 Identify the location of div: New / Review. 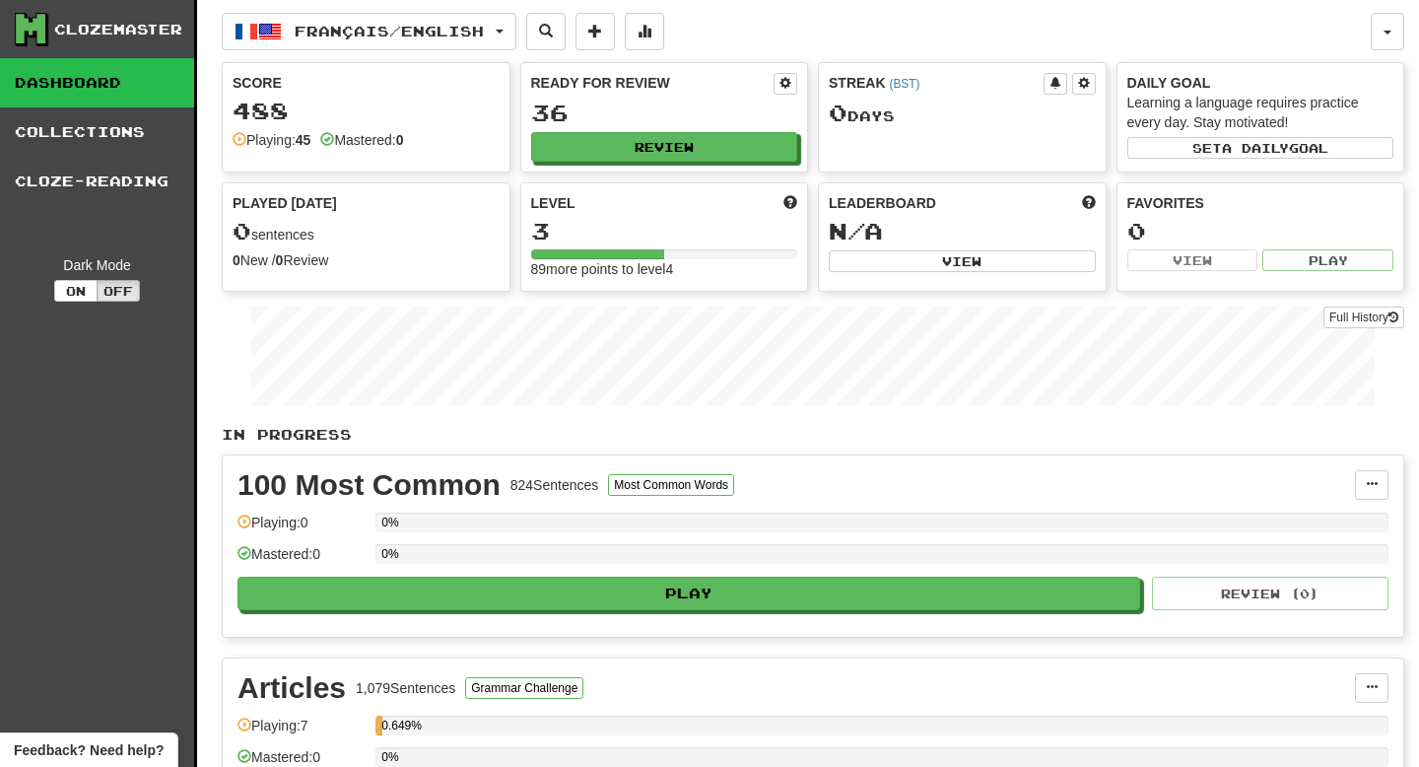
(366, 260).